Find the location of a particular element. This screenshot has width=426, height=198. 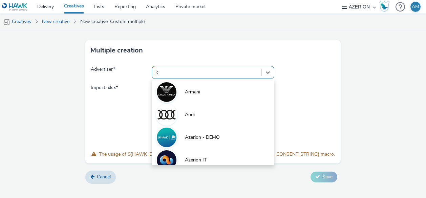

div: AM is located at coordinates (416, 7).